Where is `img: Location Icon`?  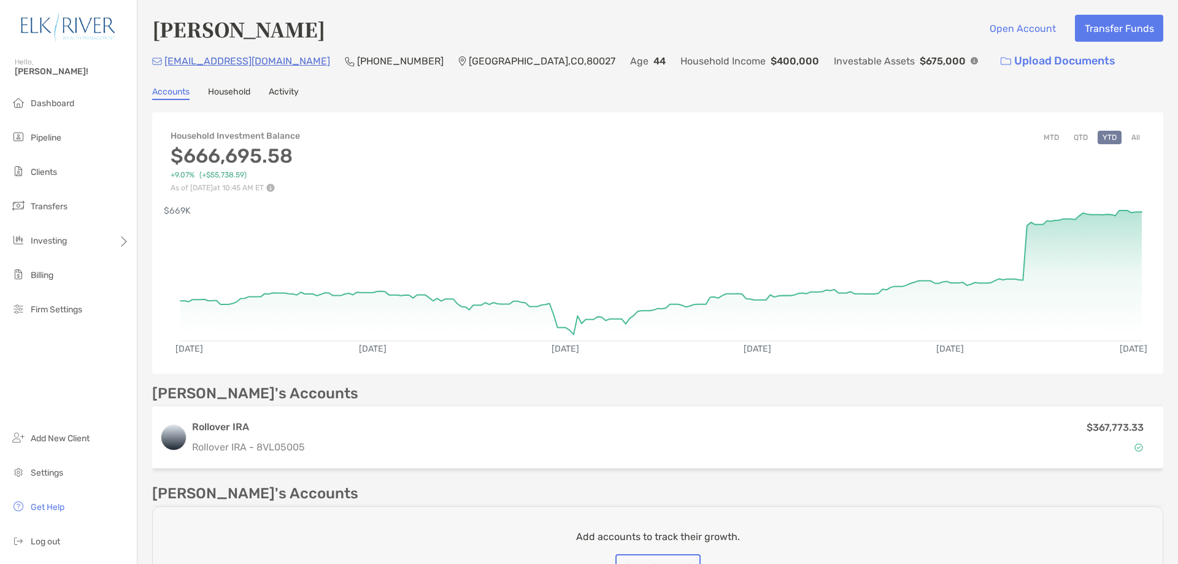 img: Location Icon is located at coordinates (462, 61).